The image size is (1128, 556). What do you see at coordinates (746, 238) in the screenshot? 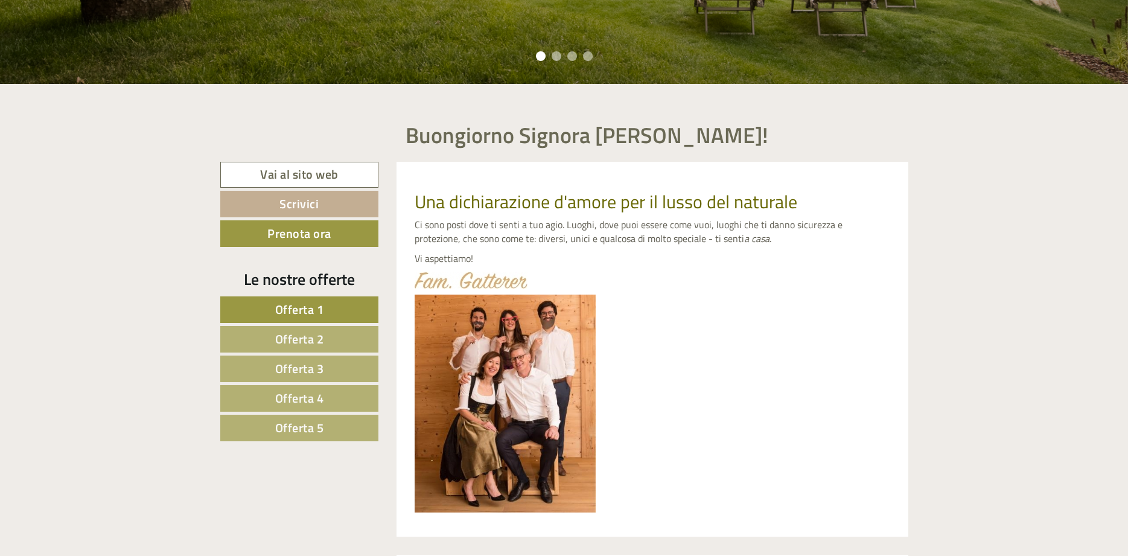
I see `em: a` at bounding box center [746, 238].